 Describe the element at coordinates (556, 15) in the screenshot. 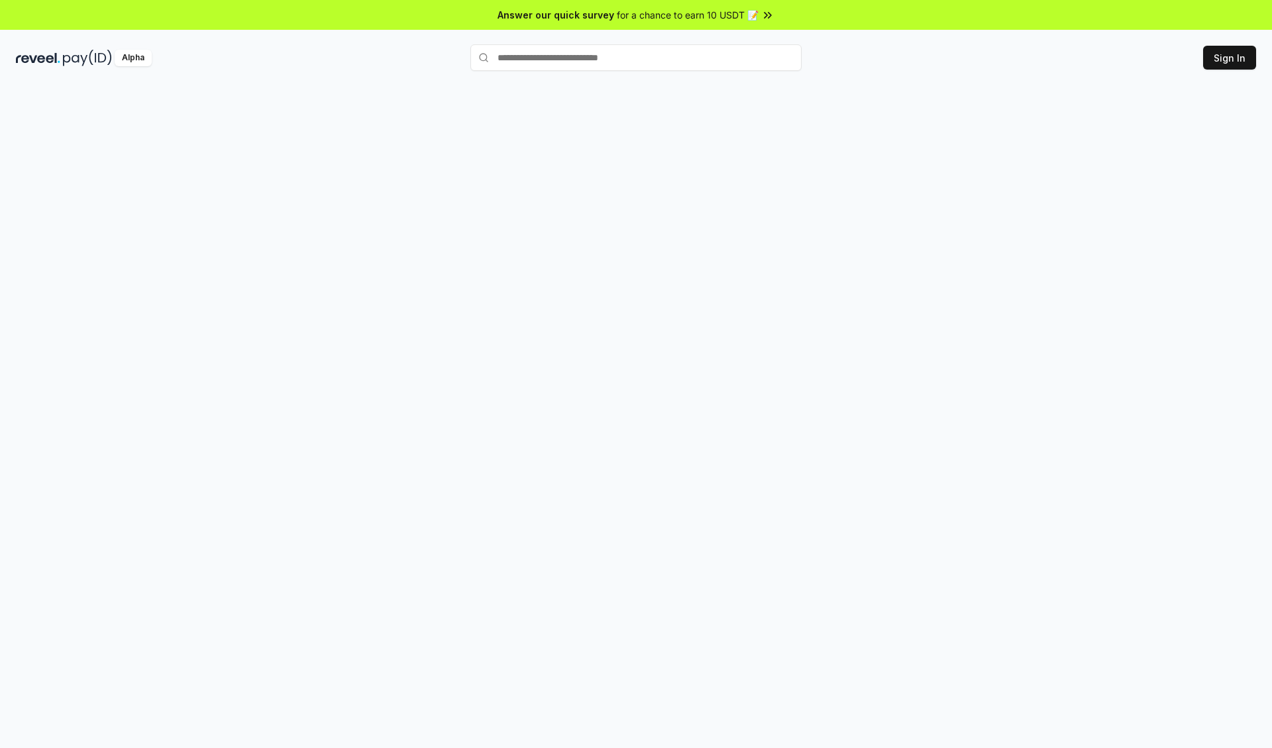

I see `span: Answer our quick survey` at that location.